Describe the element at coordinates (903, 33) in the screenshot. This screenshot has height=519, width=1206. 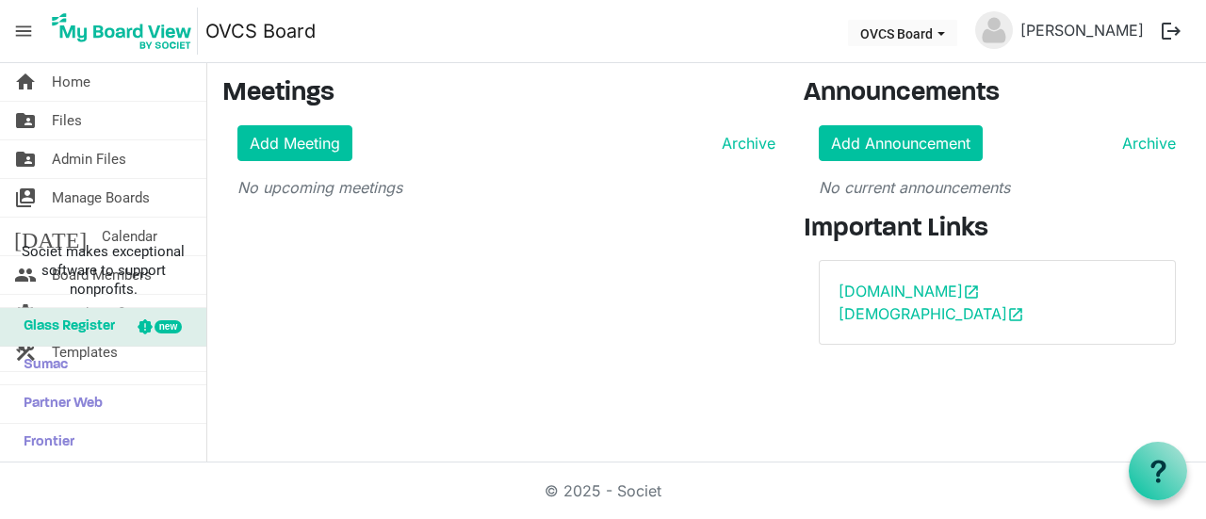
I see `button: OVCS Board dropdownbutton` at that location.